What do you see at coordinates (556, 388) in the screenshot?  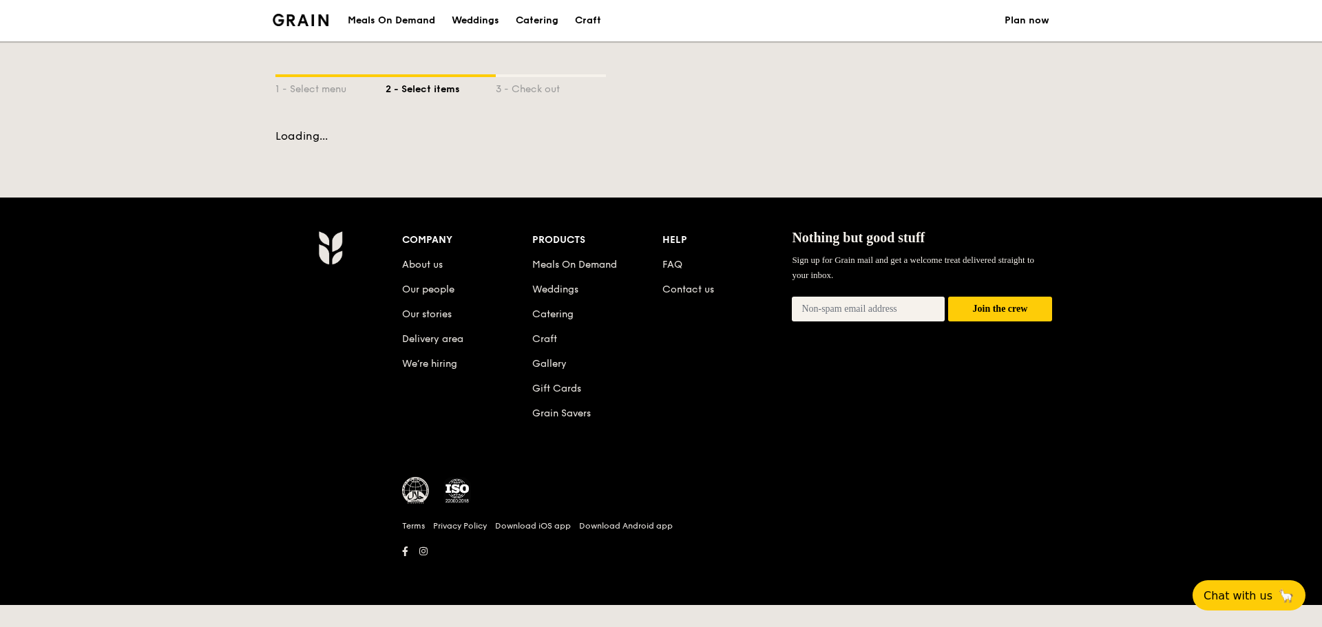 I see `a: Gift Cards` at bounding box center [556, 388].